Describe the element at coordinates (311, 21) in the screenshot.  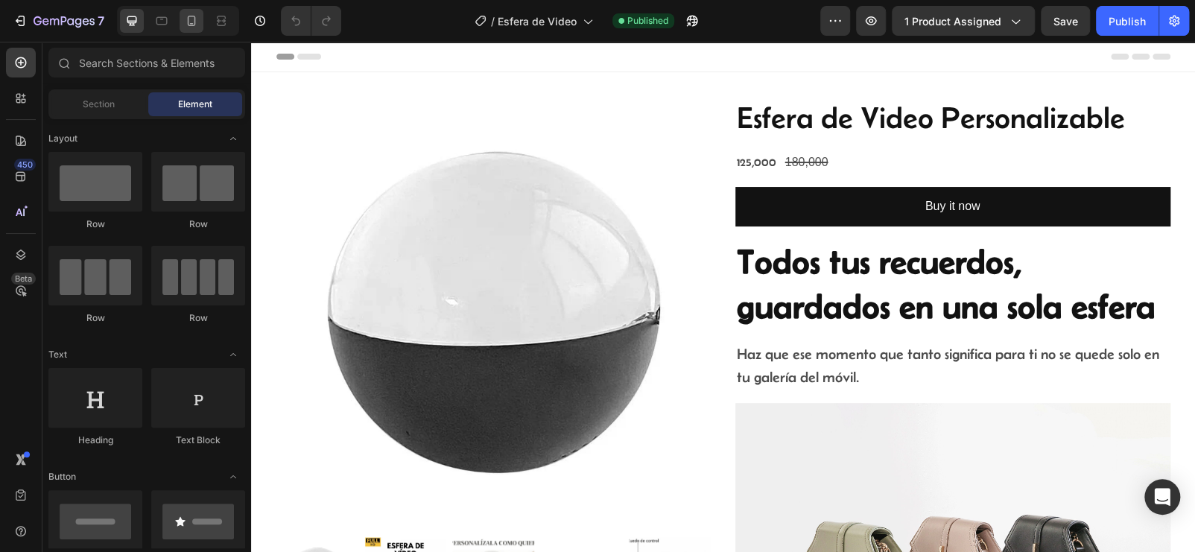
I see `div: Undo/Redo` at that location.